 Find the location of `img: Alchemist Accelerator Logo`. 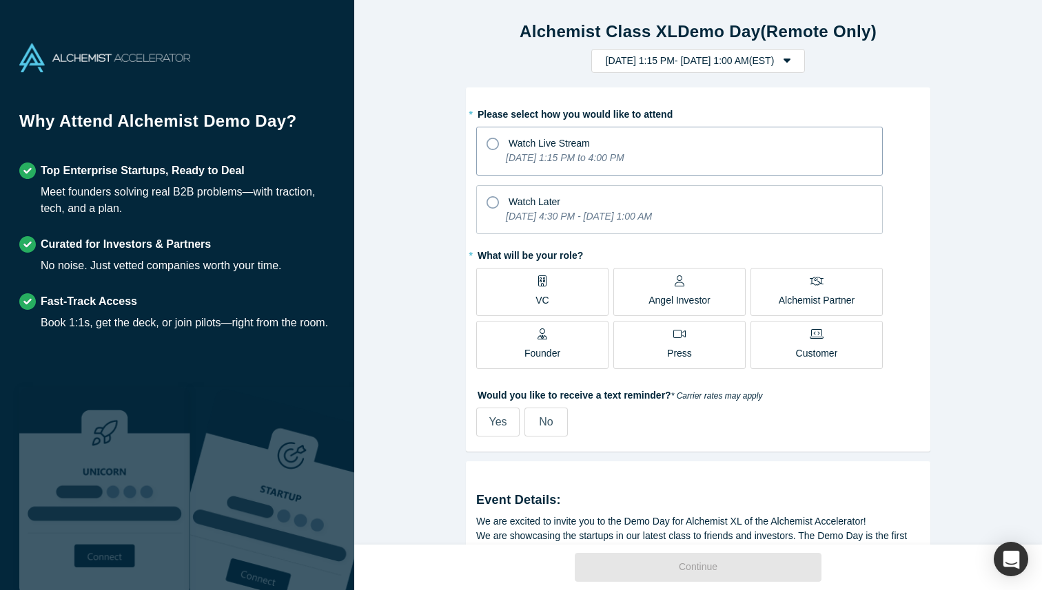

img: Alchemist Accelerator Logo is located at coordinates (105, 58).